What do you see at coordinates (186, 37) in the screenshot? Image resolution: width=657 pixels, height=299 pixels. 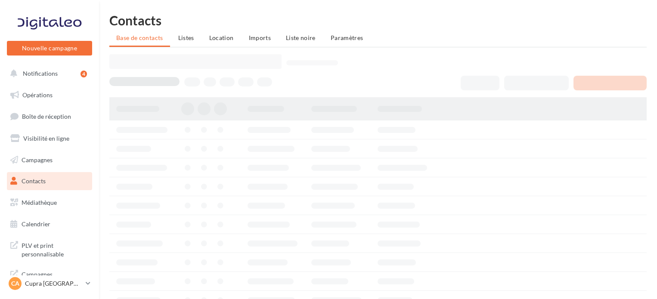 I see `span: Listes` at bounding box center [186, 37].